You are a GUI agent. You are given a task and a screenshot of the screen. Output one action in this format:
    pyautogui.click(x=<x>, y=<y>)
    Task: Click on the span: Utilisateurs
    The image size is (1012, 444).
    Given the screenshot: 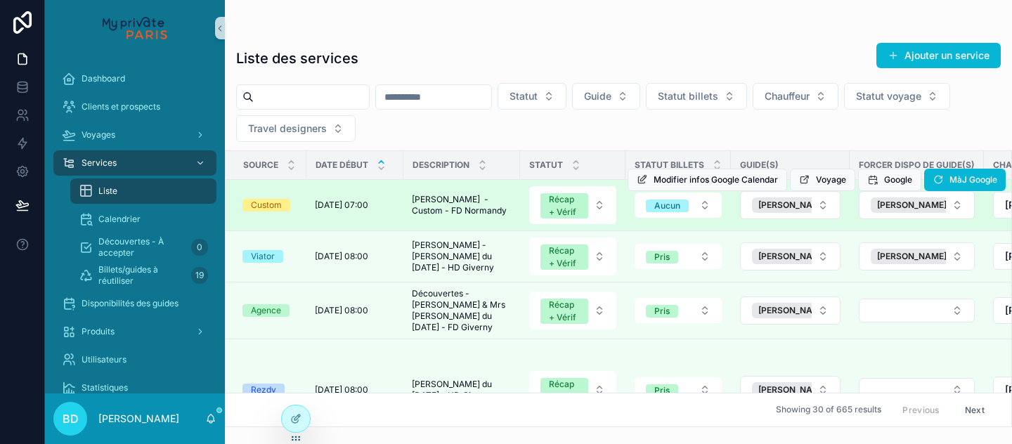 What is the action you would take?
    pyautogui.click(x=104, y=360)
    